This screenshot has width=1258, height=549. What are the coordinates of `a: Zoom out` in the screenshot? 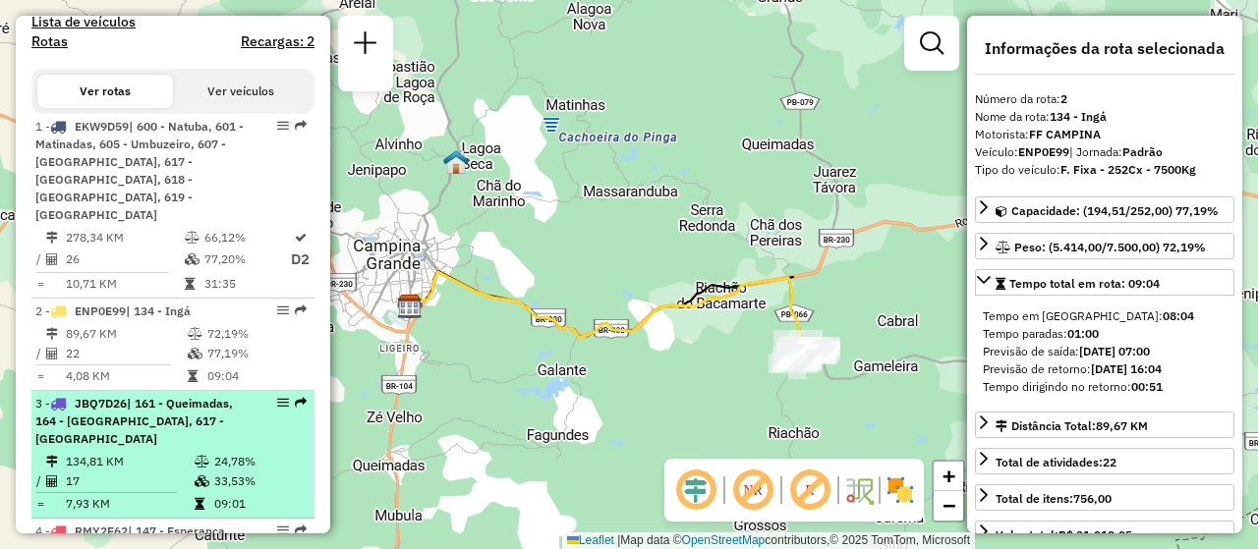 It's located at (948, 506).